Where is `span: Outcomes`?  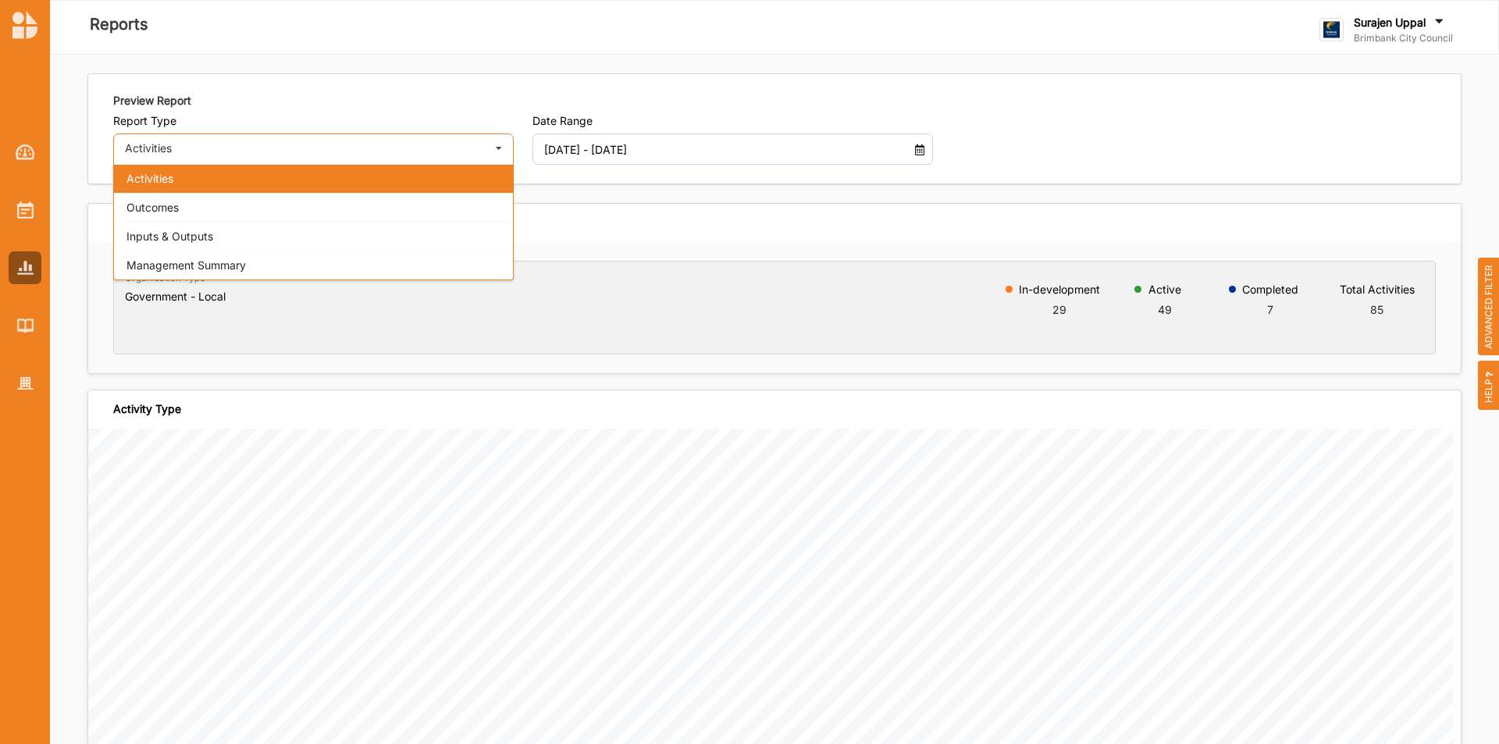
span: Outcomes is located at coordinates (152, 207).